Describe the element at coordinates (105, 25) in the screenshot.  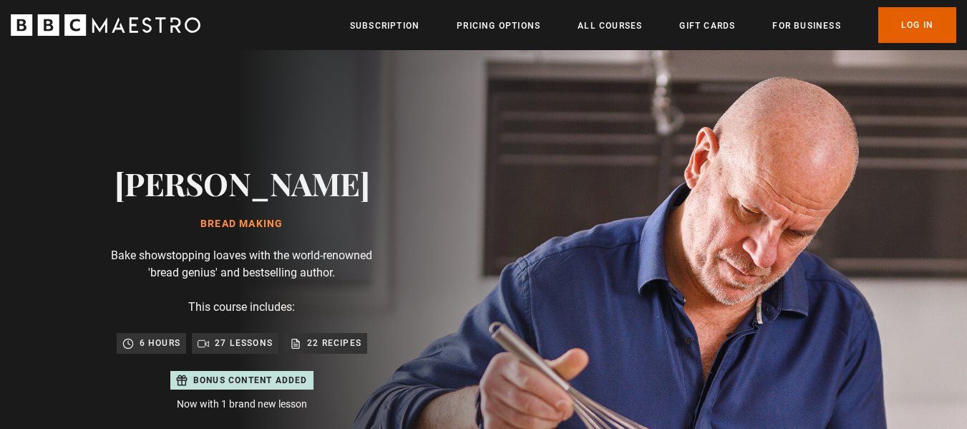
I see `svg: BBC Maestro` at that location.